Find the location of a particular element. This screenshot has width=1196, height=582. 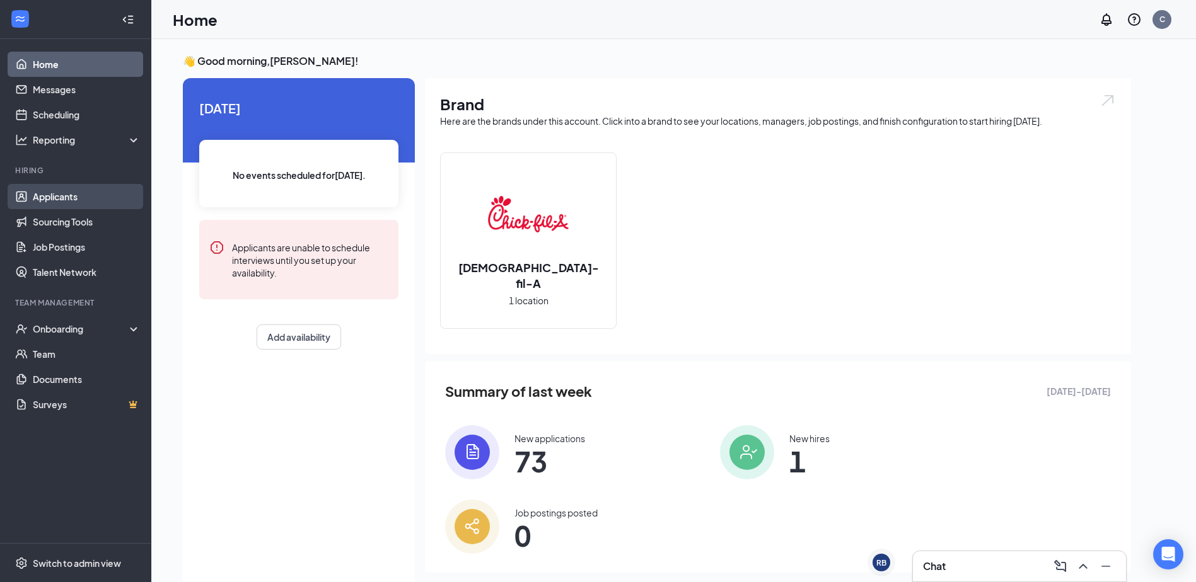

span: 0 is located at coordinates (556, 536).